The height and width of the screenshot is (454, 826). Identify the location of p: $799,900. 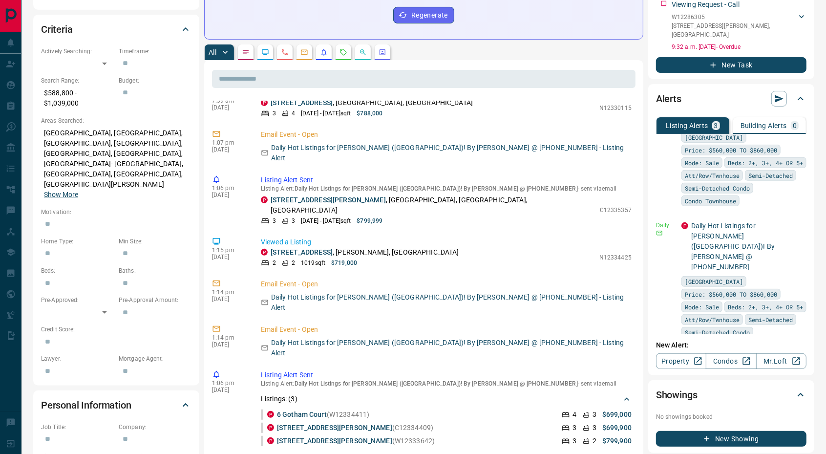
(617, 440).